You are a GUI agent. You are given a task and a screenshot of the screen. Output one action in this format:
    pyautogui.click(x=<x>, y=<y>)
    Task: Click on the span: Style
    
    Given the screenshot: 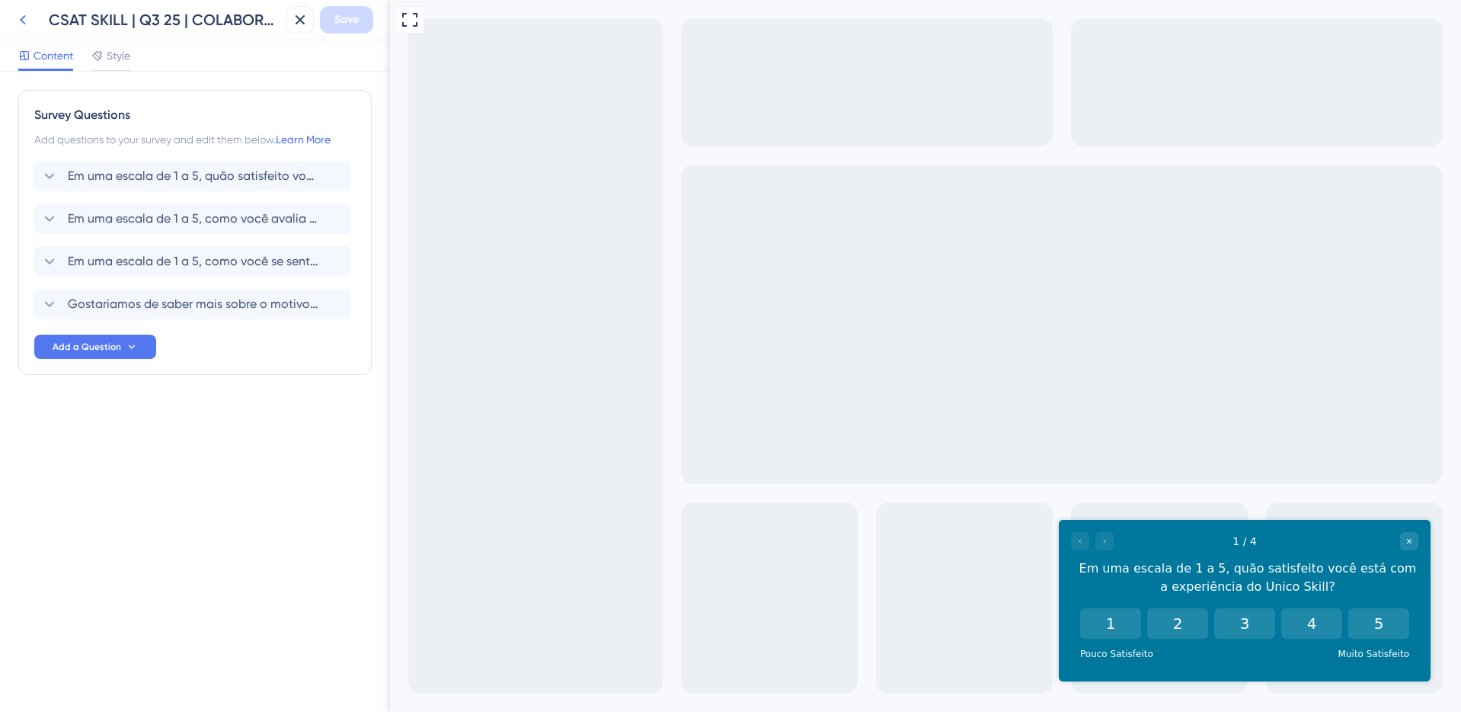 What is the action you would take?
    pyautogui.click(x=118, y=56)
    